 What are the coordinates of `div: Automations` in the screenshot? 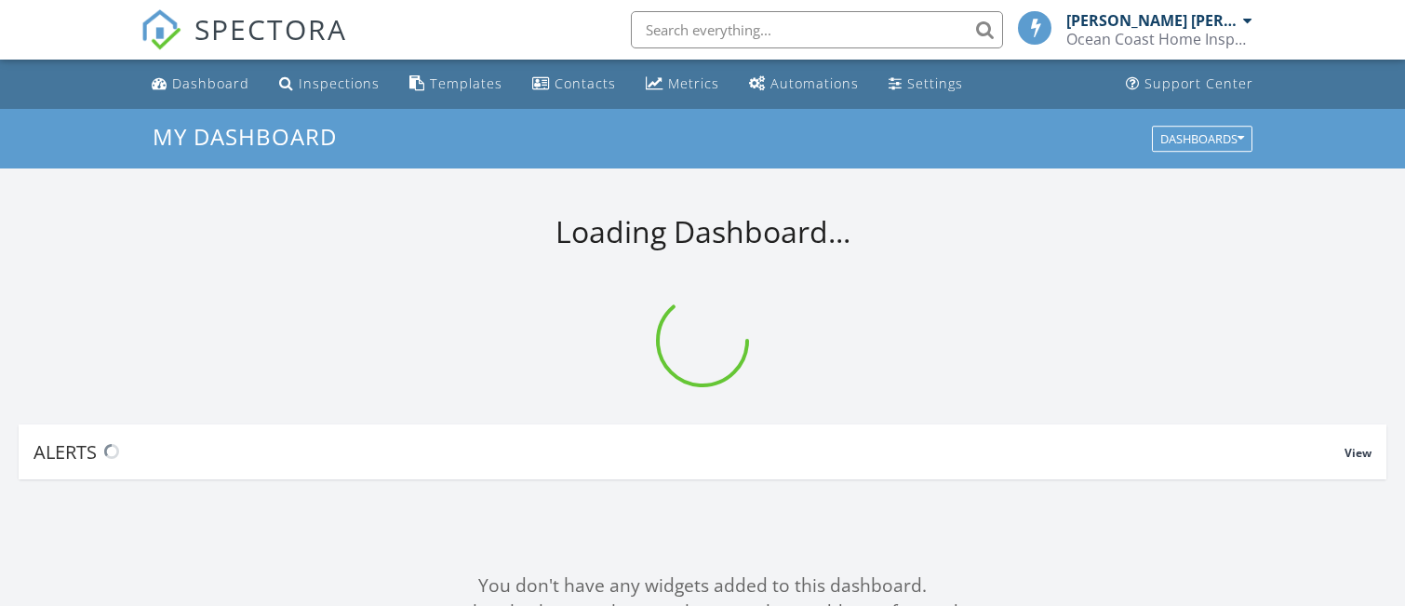 It's located at (814, 83).